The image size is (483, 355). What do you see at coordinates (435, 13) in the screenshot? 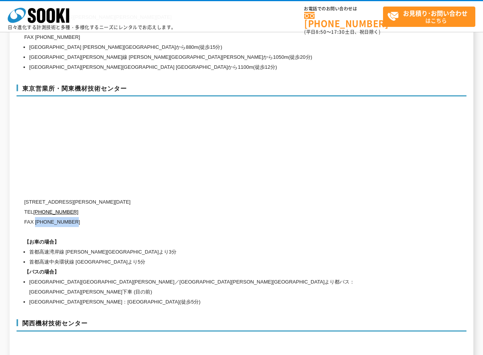
I see `strong: お見積り･お問い合わせ` at bounding box center [435, 13].